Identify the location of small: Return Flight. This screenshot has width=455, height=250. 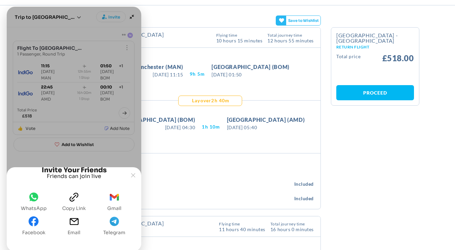
(375, 47).